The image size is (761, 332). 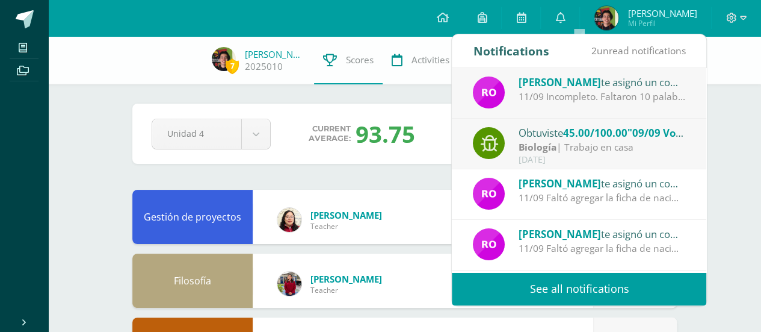 What do you see at coordinates (603, 147) in the screenshot?
I see `div: | Trabajo en casa` at bounding box center [603, 147].